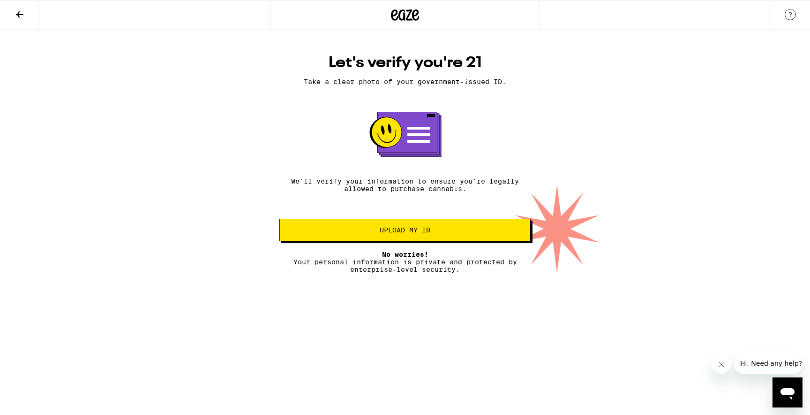  What do you see at coordinates (405, 82) in the screenshot?
I see `p: Take a clear photo of your government-issued ID.` at bounding box center [405, 82].